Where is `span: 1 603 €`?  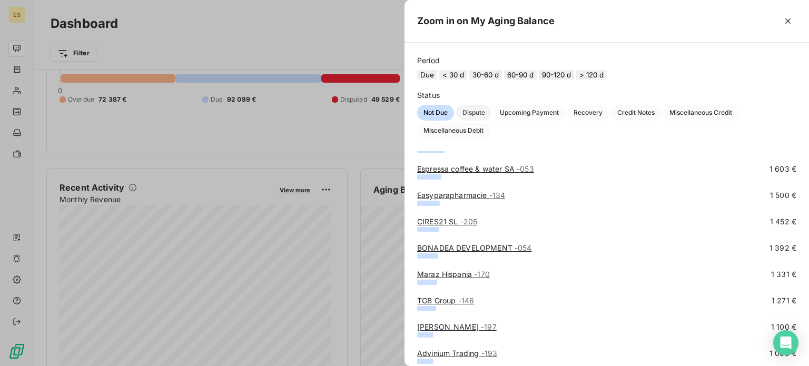
span: 1 603 € is located at coordinates (783, 169).